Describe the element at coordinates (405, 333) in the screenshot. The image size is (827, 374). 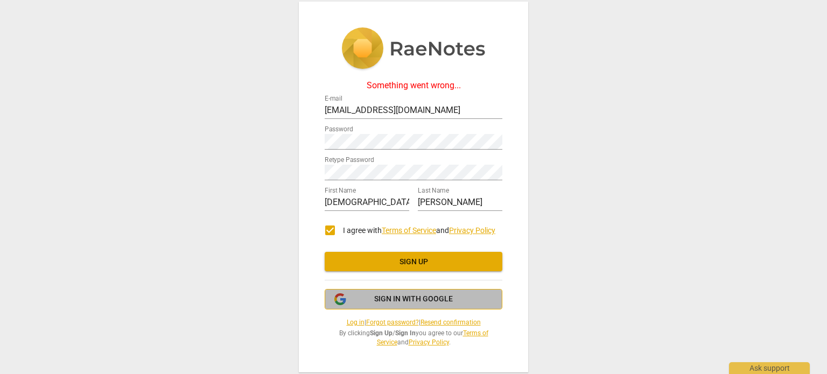
I see `b: Sign In` at that location.